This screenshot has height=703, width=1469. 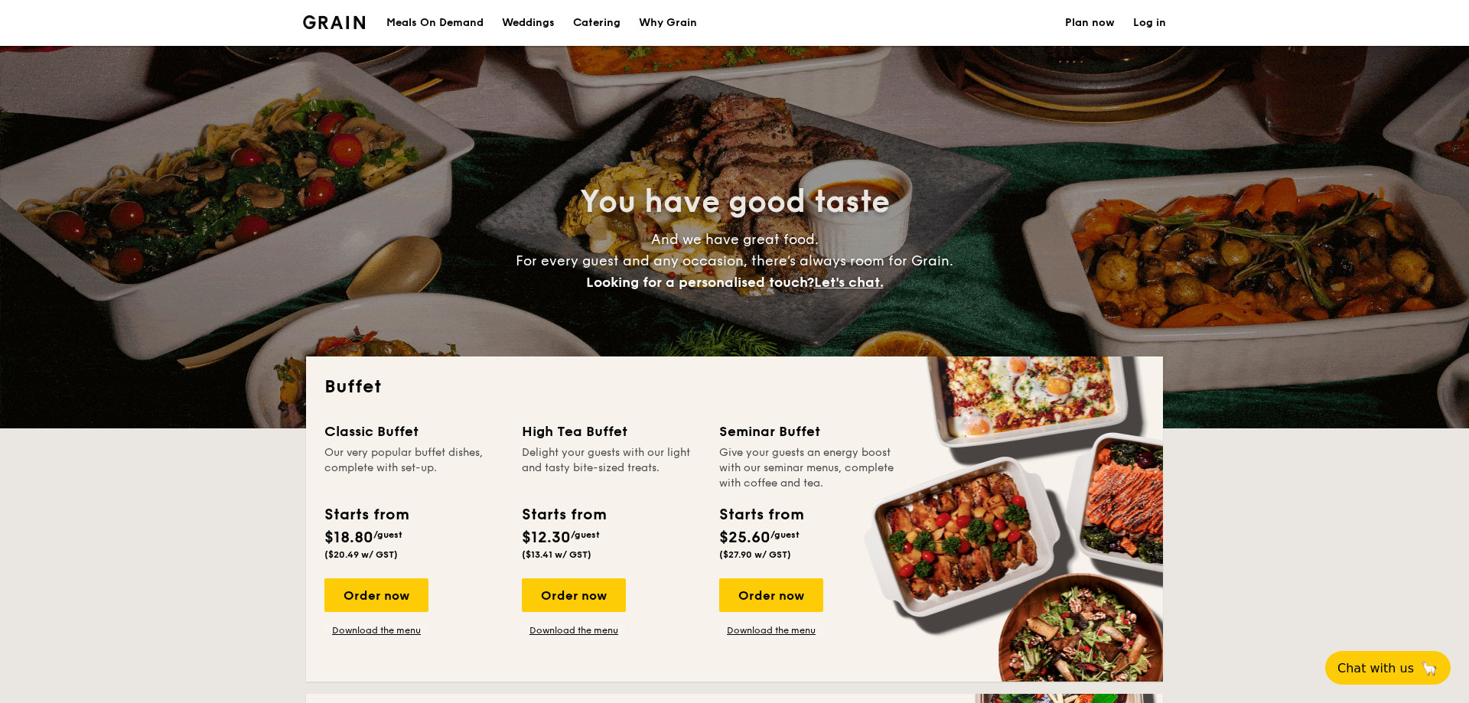 What do you see at coordinates (735, 202) in the screenshot?
I see `span: You have good taste` at bounding box center [735, 202].